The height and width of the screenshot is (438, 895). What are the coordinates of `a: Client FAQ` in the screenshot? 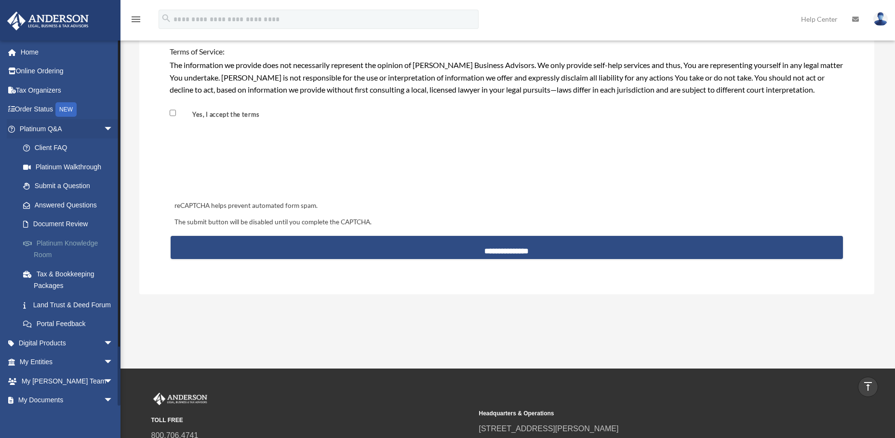 It's located at (70, 148).